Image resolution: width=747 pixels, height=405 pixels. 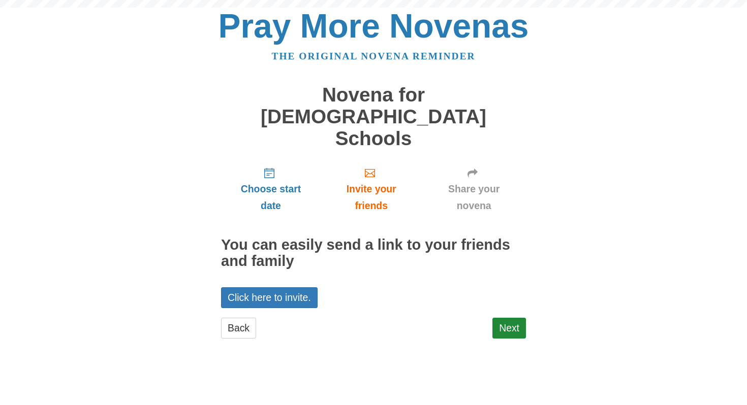 What do you see at coordinates (271, 198) in the screenshot?
I see `span: Choose start date` at bounding box center [271, 198].